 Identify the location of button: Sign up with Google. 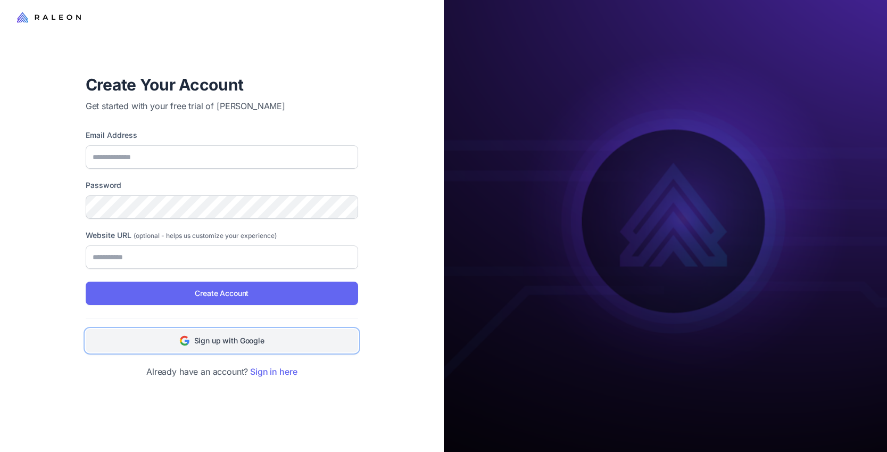
(222, 340).